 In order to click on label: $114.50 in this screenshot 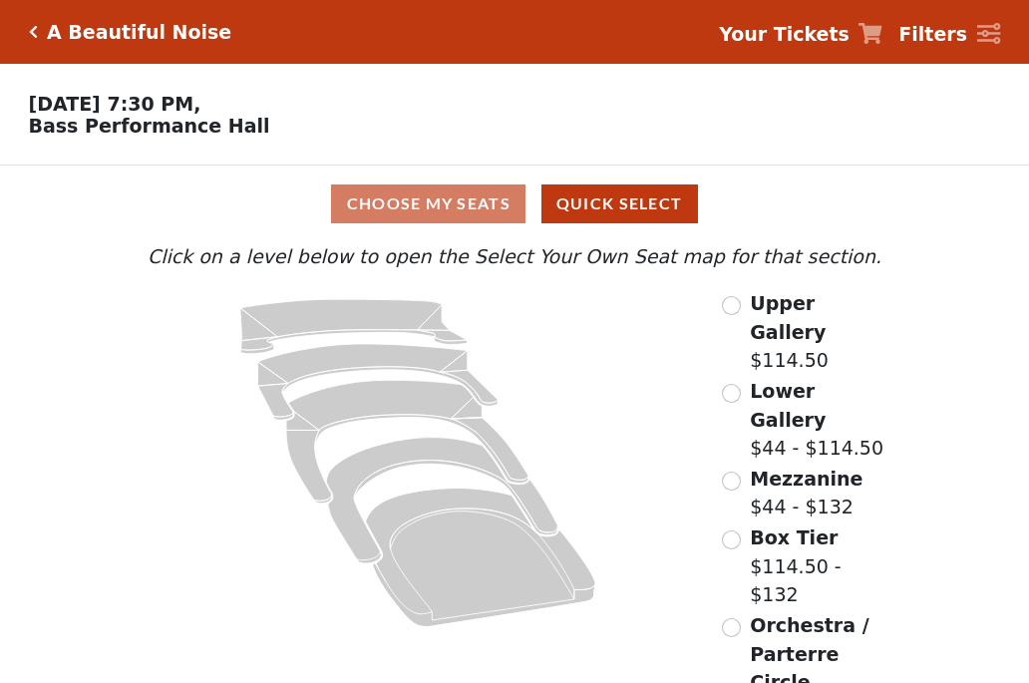, I will do `click(817, 332)`.